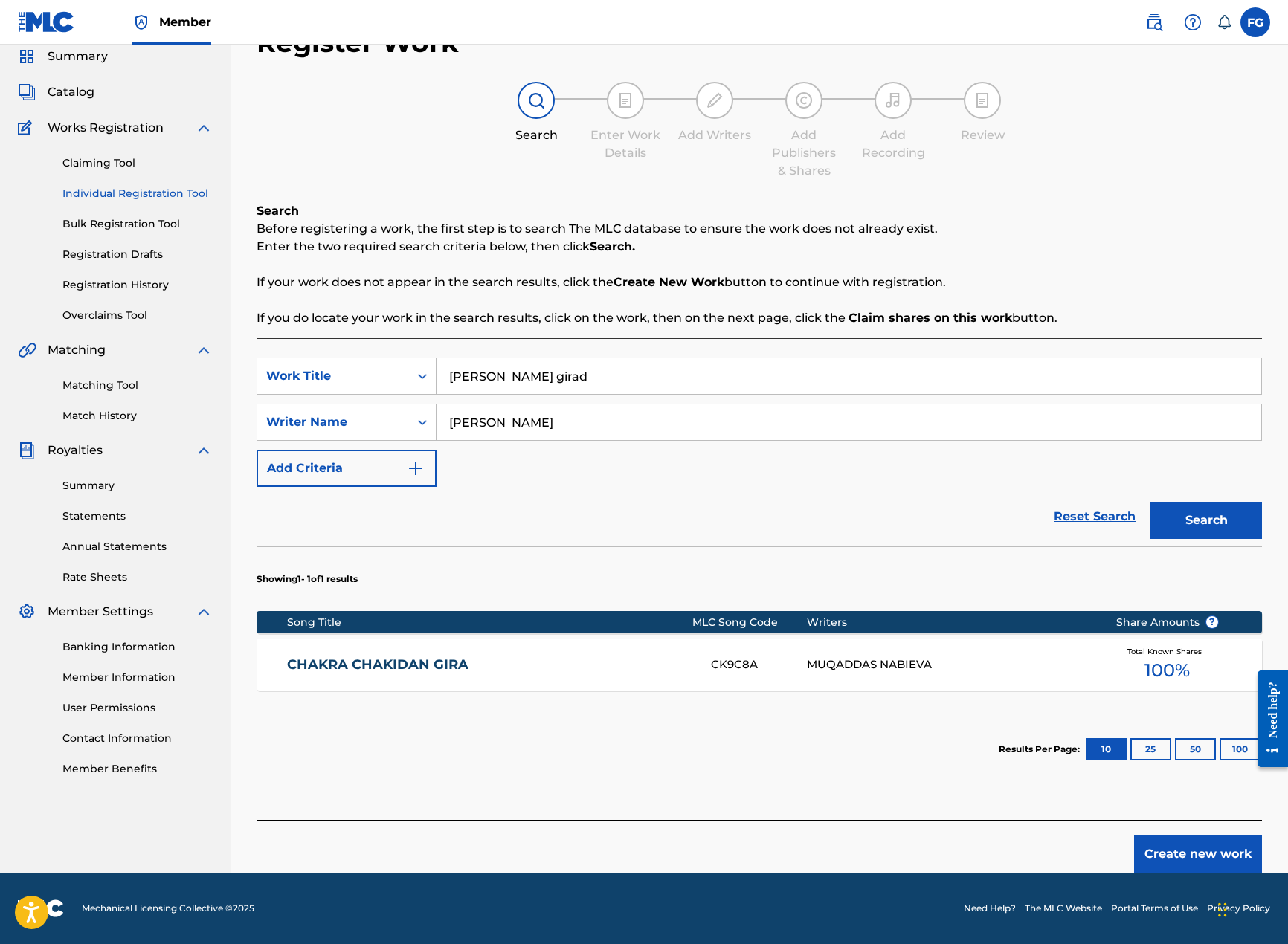  Describe the element at coordinates (137, 547) in the screenshot. I see `a: Annual Statements` at that location.